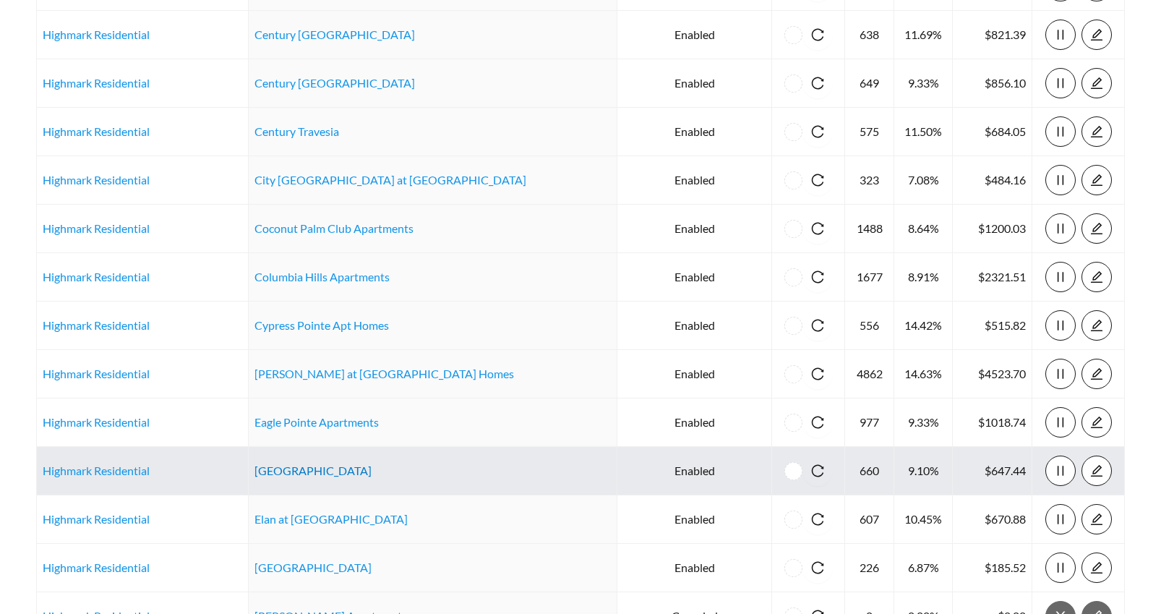 This screenshot has height=614, width=1161. I want to click on td: 8.64%, so click(923, 228).